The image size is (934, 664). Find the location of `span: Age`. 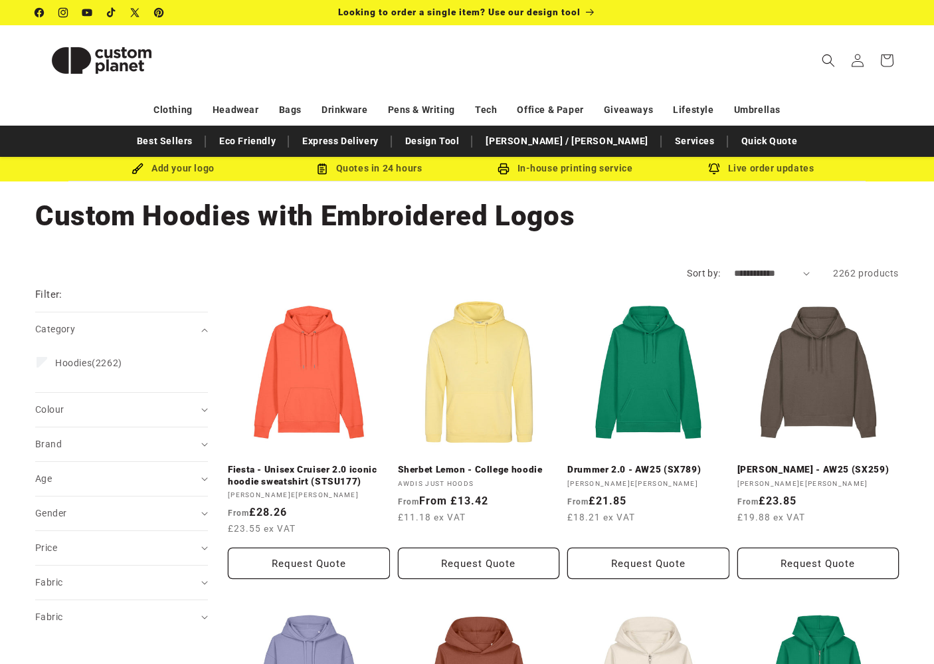

span: Age is located at coordinates (43, 478).